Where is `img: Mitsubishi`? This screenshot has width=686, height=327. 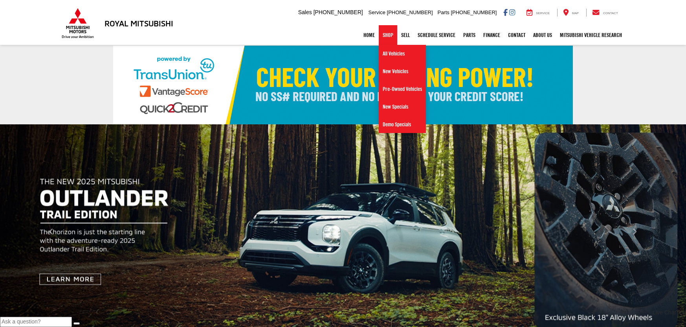 img: Mitsubishi is located at coordinates (78, 23).